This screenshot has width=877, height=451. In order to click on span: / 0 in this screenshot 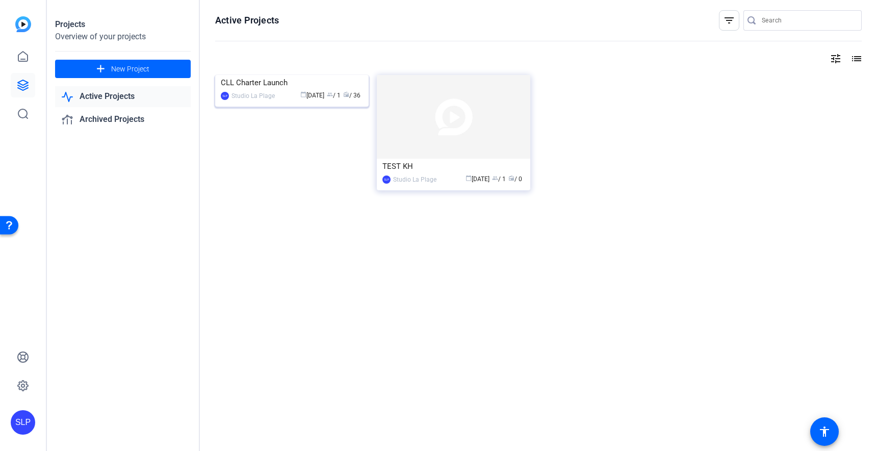, I will do `click(515, 179)`.